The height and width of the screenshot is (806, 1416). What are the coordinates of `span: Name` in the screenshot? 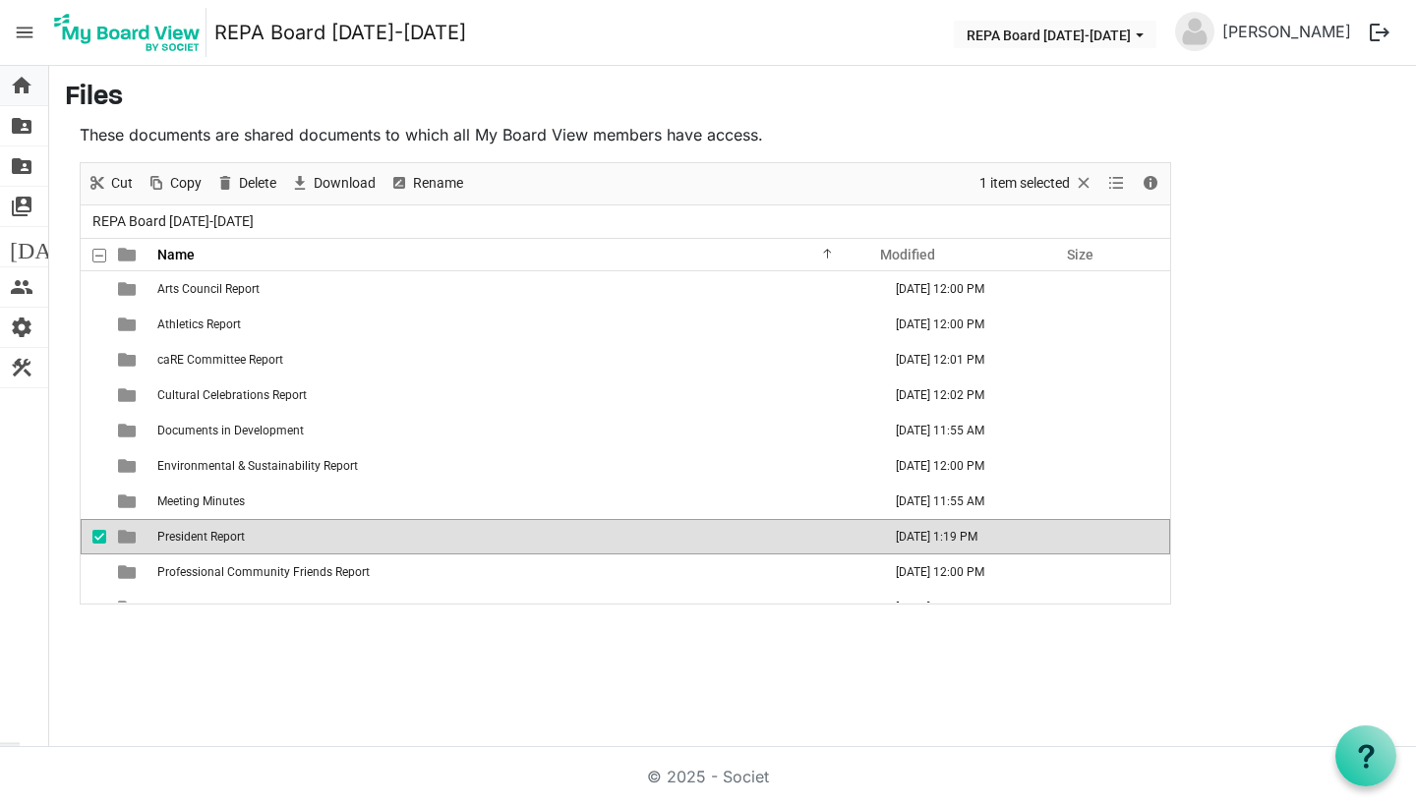 It's located at (176, 255).